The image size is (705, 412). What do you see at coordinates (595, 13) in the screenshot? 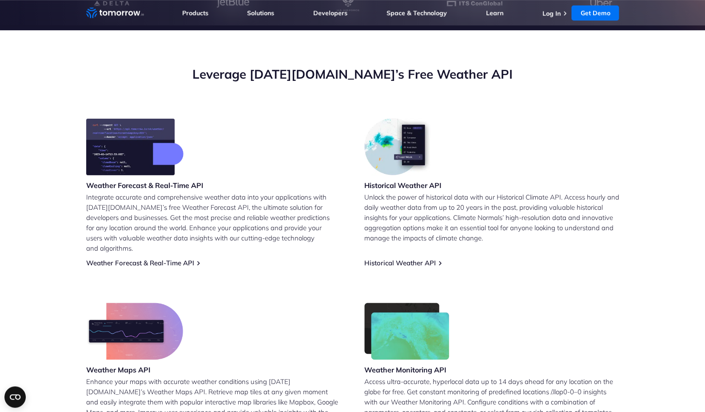
I see `a: Get Demo` at bounding box center [595, 13].